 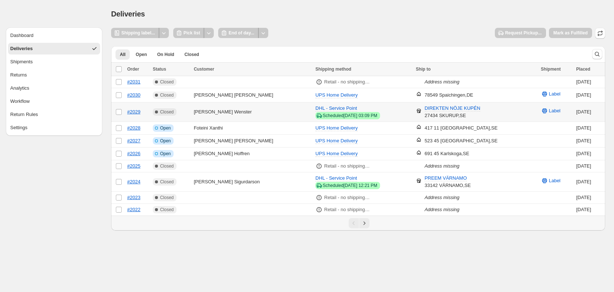 What do you see at coordinates (134, 140) in the screenshot?
I see `a: #2027` at bounding box center [134, 140].